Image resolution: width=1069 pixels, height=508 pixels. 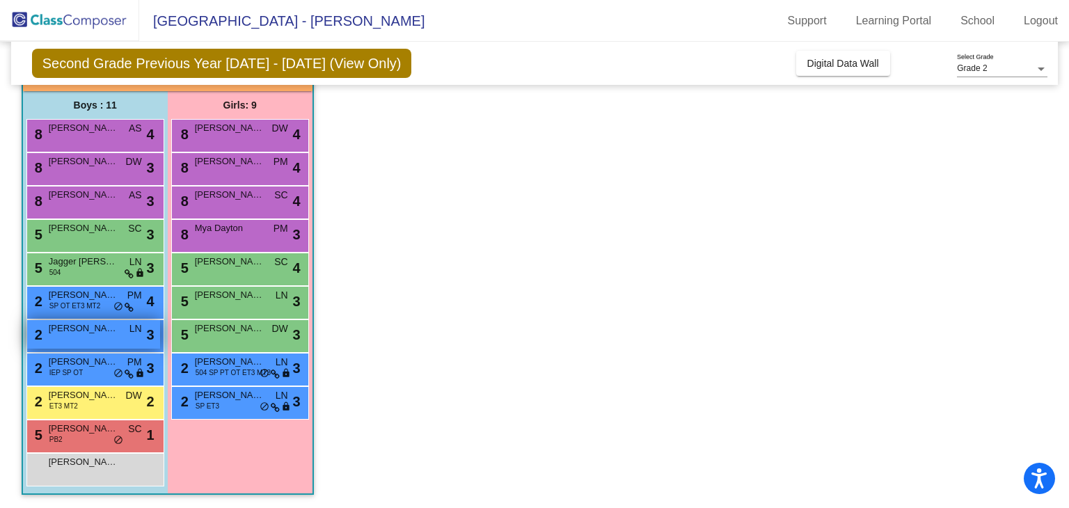 I want to click on span: SP ET3, so click(x=207, y=406).